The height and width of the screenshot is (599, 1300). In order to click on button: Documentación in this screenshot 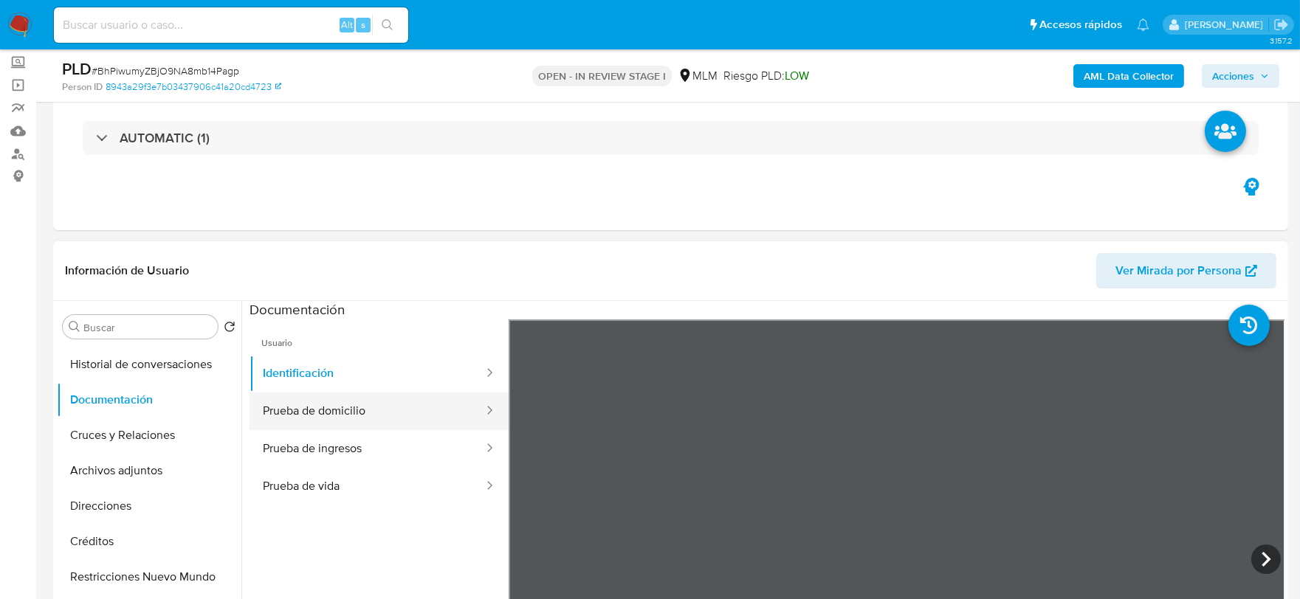, I will do `click(149, 400)`.